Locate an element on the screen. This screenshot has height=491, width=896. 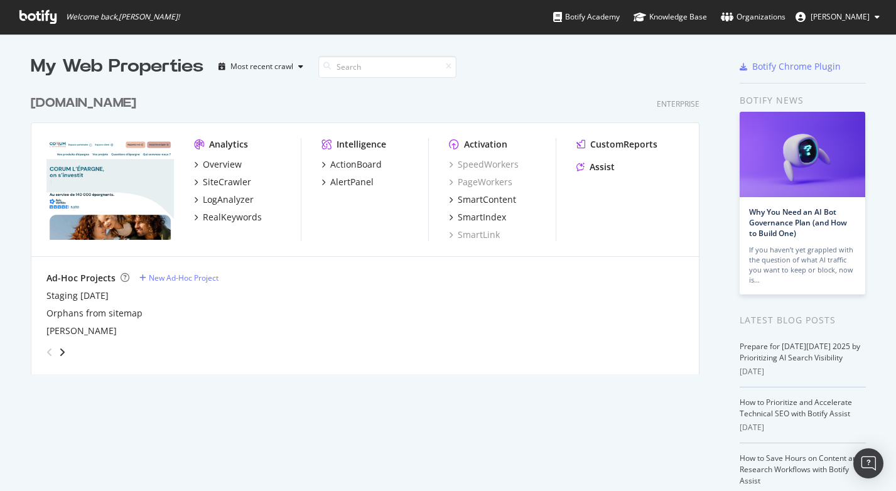
a: New Ad-Hoc Project is located at coordinates (179, 277).